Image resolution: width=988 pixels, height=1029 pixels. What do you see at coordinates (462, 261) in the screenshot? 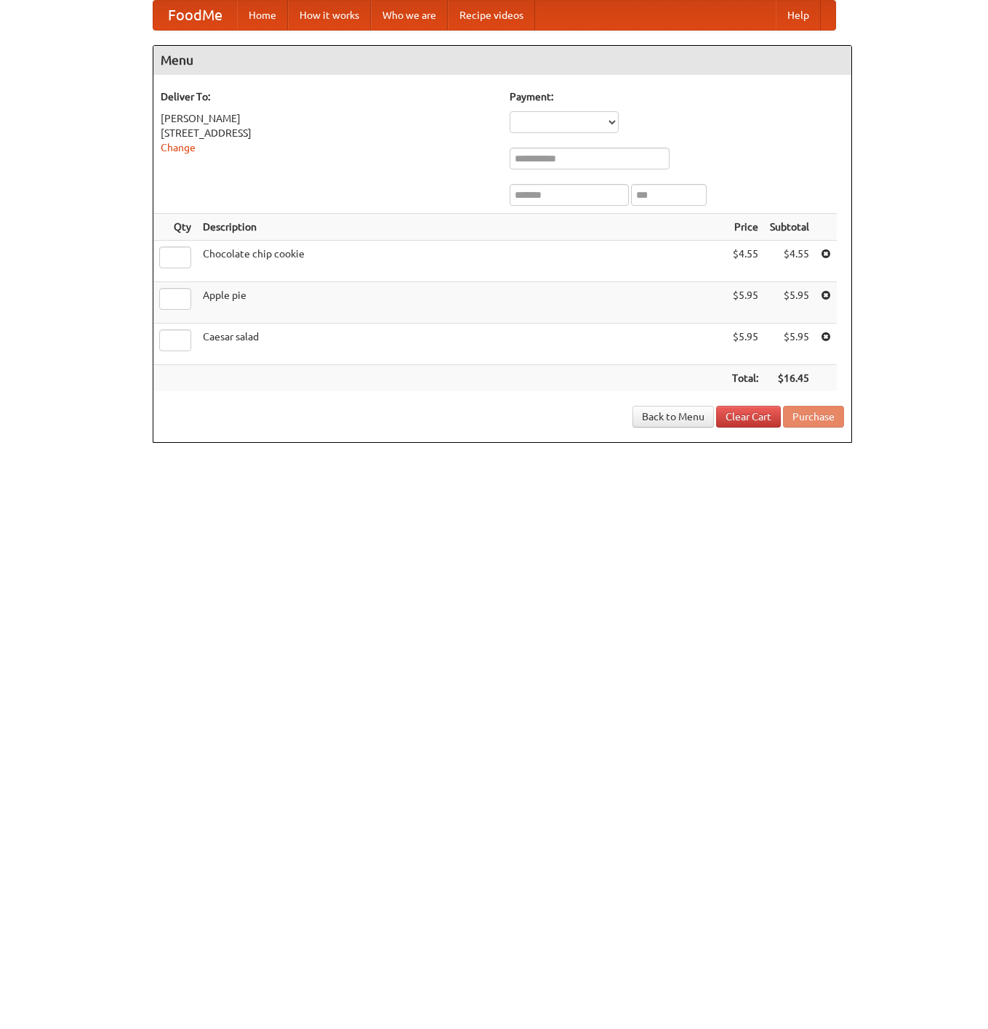
I see `td: Chocolate chip cookie` at bounding box center [462, 261].